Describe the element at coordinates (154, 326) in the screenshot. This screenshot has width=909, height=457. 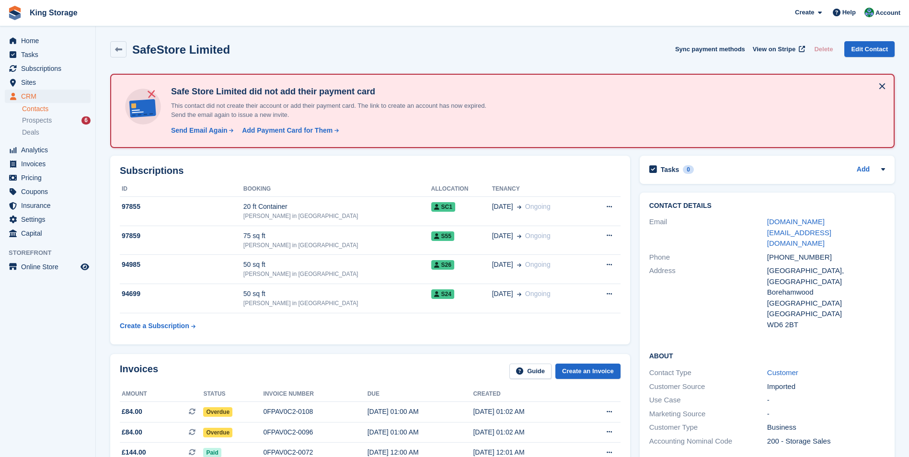
I see `div: Create a Subscription` at that location.